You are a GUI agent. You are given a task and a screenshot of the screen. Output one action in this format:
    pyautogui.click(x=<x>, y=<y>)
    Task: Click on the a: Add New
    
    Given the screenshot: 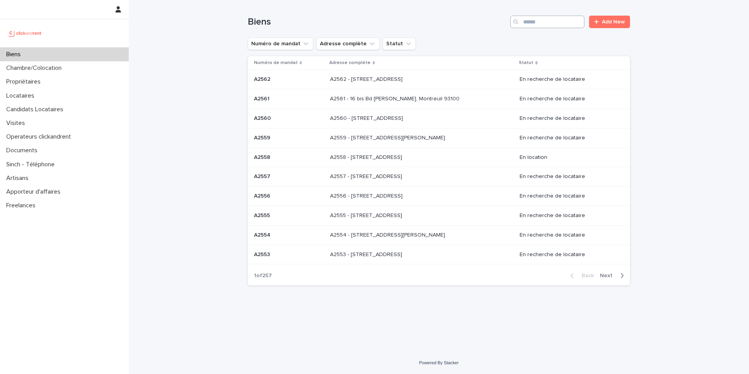 What is the action you would take?
    pyautogui.click(x=609, y=22)
    